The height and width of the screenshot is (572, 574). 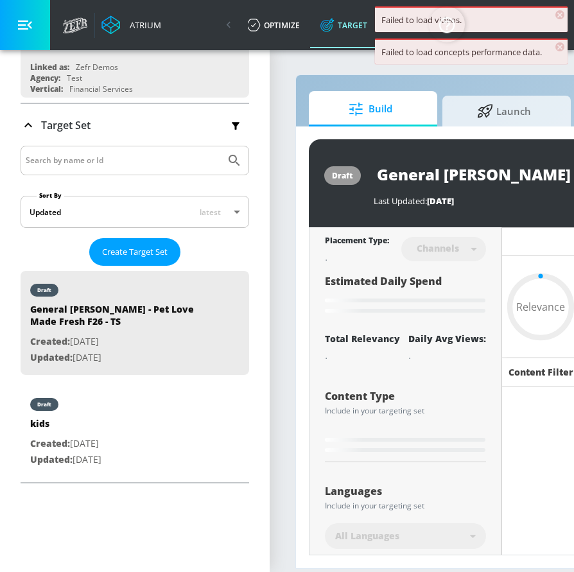 I want to click on div: Content Type, so click(x=405, y=396).